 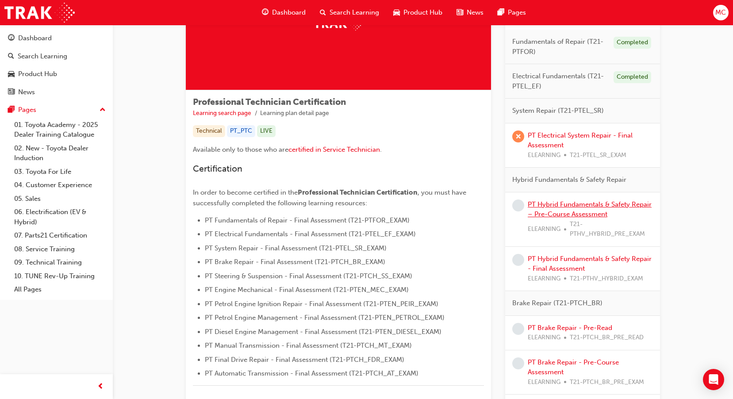 I want to click on span: Pages, so click(x=516, y=12).